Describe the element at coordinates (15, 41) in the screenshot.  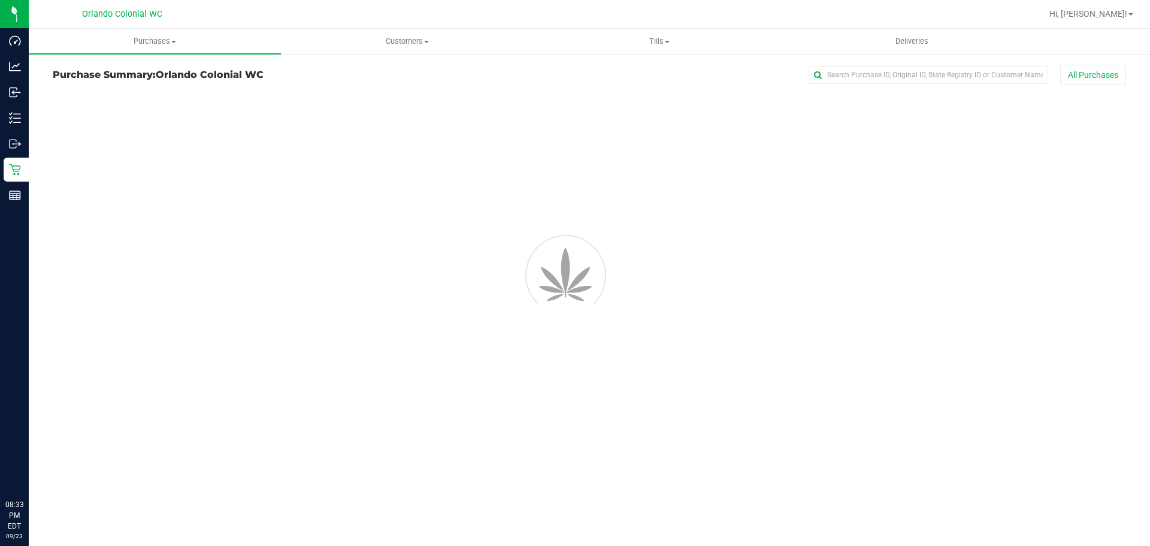
I see `inline-svg: Dashboard` at that location.